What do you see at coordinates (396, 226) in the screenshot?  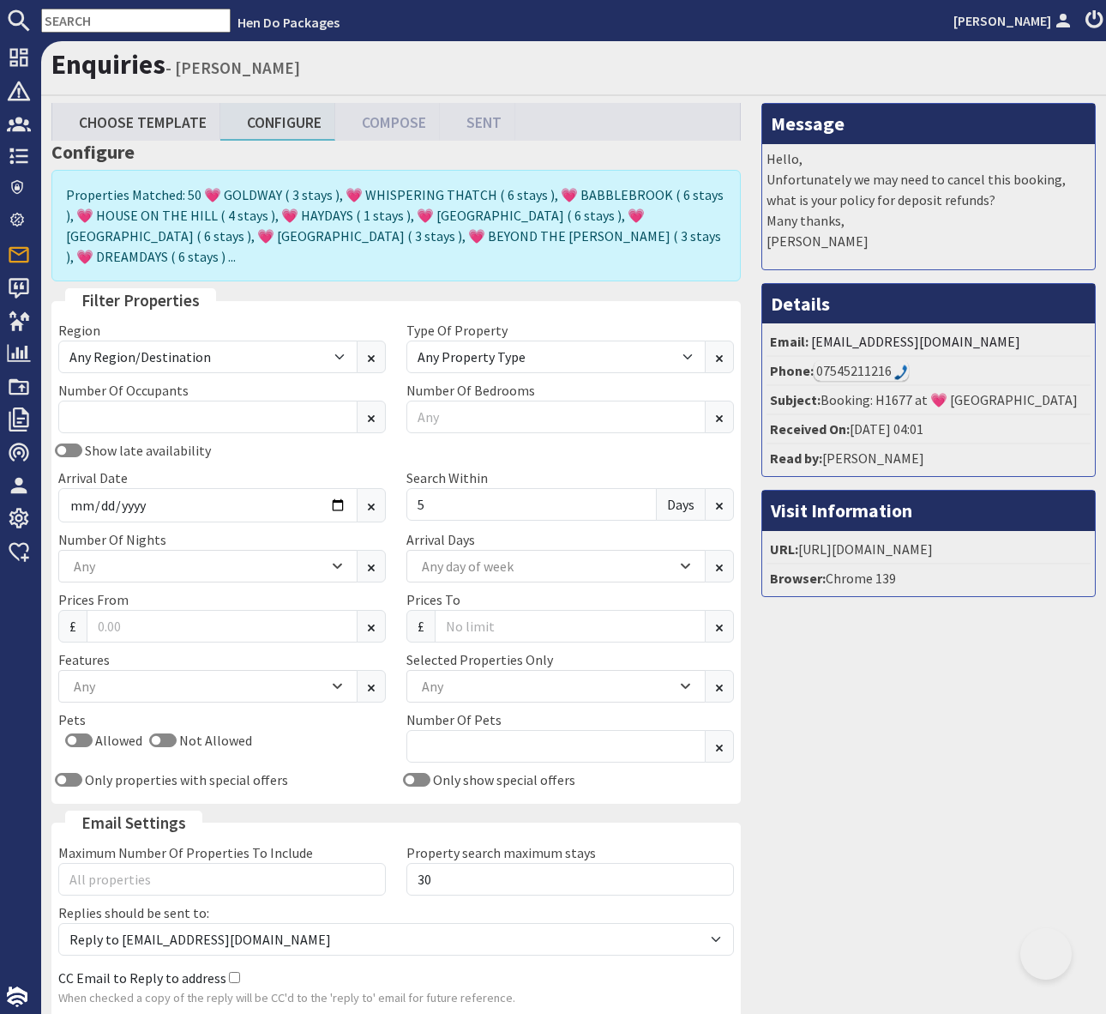 I see `div: Properties Matched: 50 💗 GOLDWAY ( 3 stays ), 💗 WHISPERING THATCH ( 6 stays ), 💗 BABBLEBROOK ( 6 ...` at bounding box center [396, 226].